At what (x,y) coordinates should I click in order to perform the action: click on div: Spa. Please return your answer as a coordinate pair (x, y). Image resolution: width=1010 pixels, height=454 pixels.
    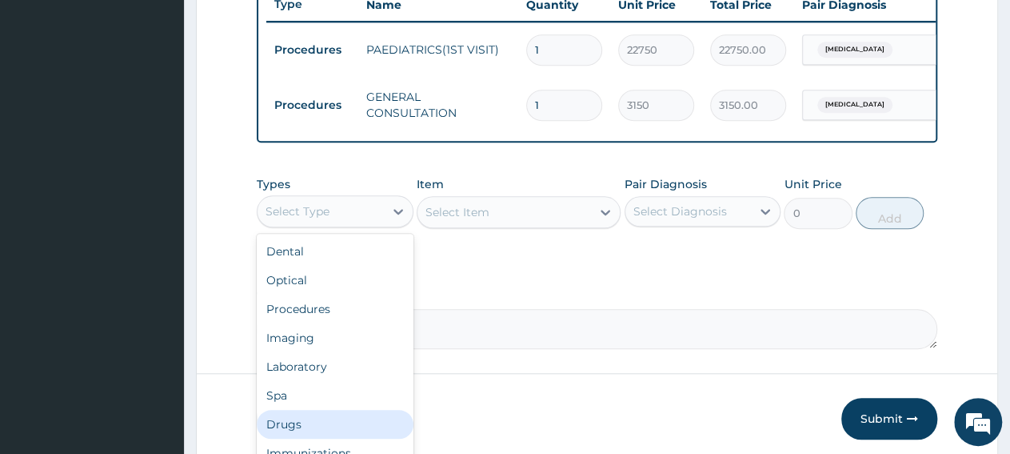
    Looking at the image, I should click on (335, 395).